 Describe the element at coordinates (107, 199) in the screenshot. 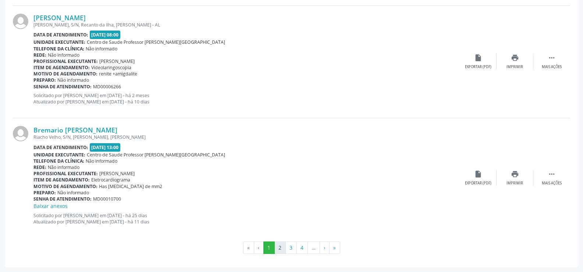

I see `span: MD00010700` at that location.